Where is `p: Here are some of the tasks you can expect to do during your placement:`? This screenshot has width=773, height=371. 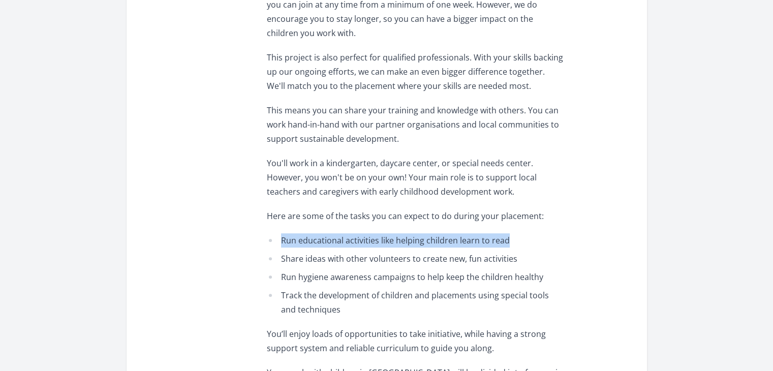
p: Here are some of the tasks you can expect to do during your placement: is located at coordinates (415, 216).